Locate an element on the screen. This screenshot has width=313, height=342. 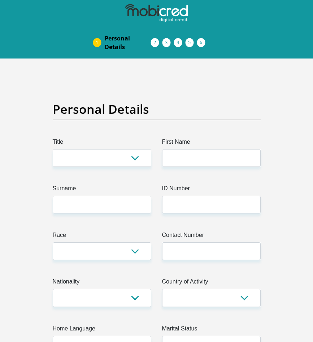
h2: Personal Details is located at coordinates (157, 109).